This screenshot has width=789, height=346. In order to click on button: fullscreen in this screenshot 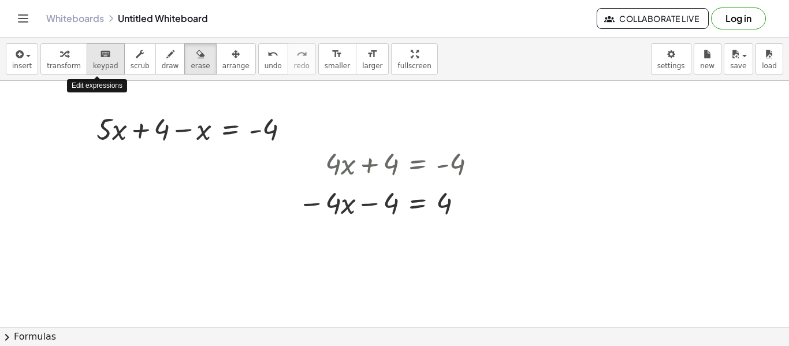, I will do `click(414, 59)`.